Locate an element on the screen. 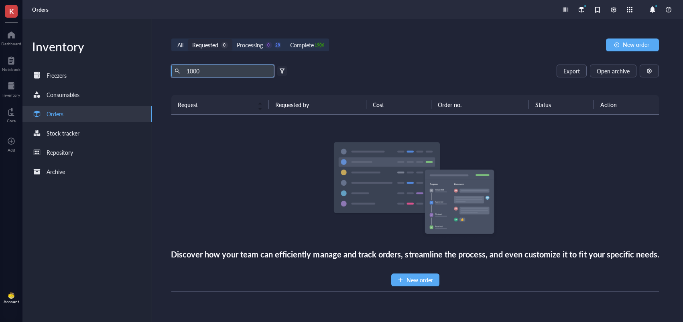 This screenshot has height=322, width=683. div: Core is located at coordinates (11, 121).